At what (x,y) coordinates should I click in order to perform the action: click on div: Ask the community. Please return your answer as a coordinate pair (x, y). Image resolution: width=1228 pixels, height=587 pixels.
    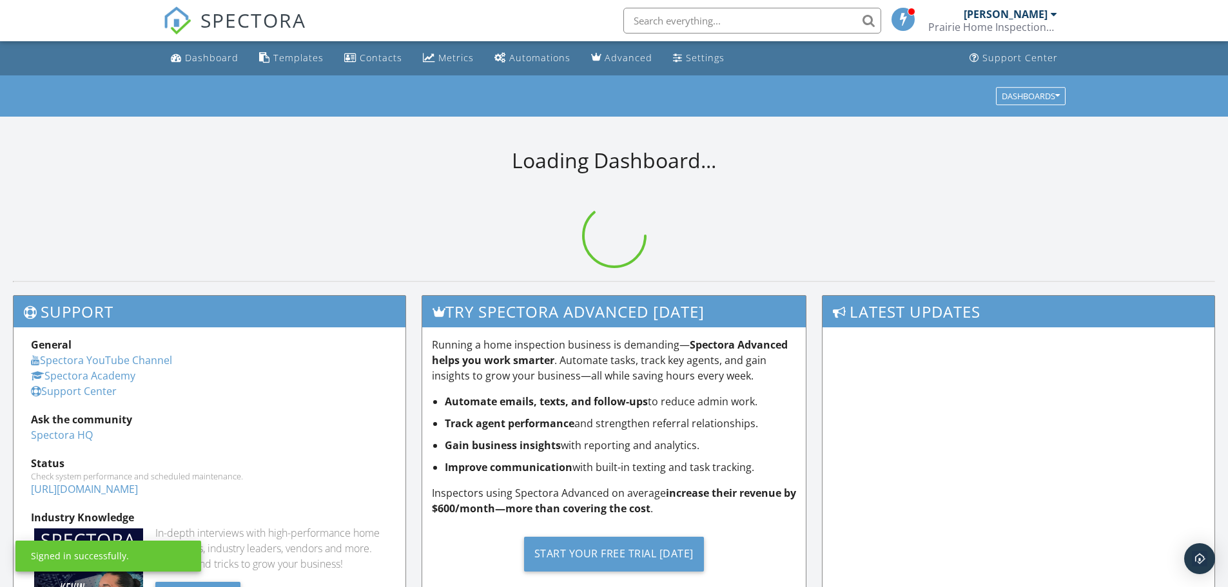
    Looking at the image, I should click on (210, 420).